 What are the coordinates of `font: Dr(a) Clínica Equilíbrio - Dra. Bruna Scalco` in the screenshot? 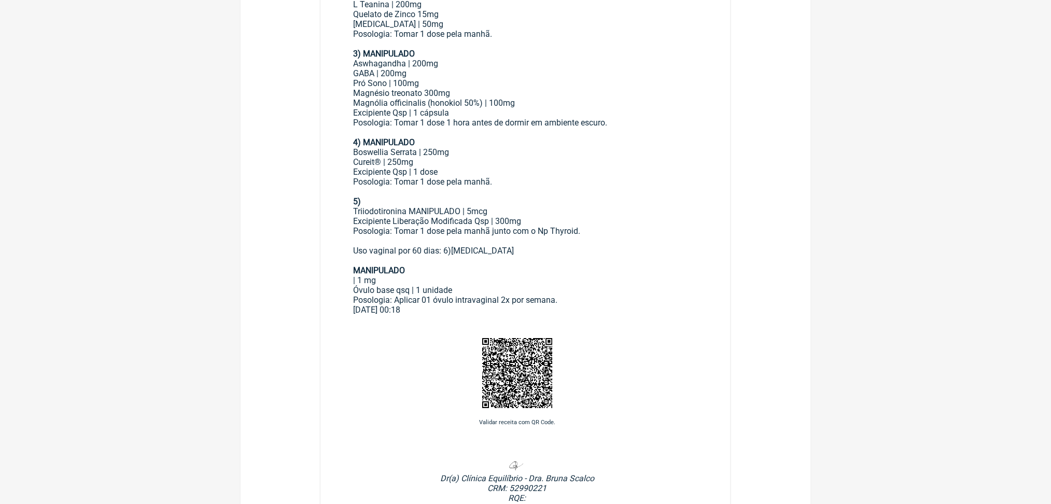 It's located at (517, 478).